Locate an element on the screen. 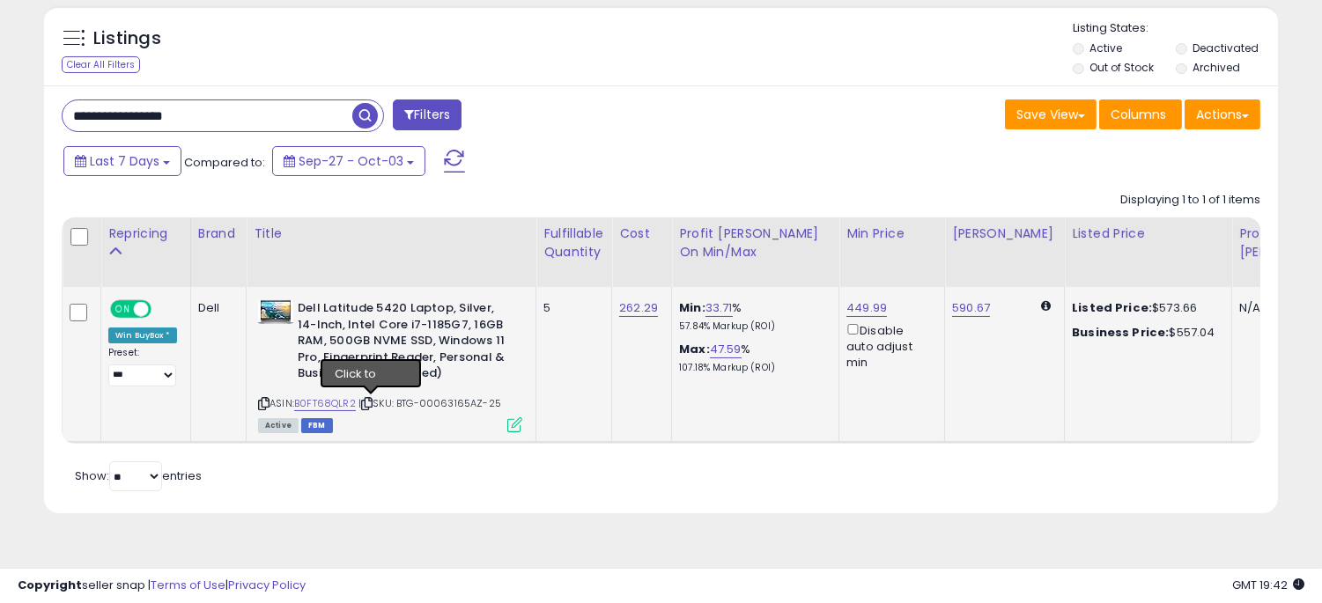  div: Win BuyBox * is located at coordinates (143, 336).